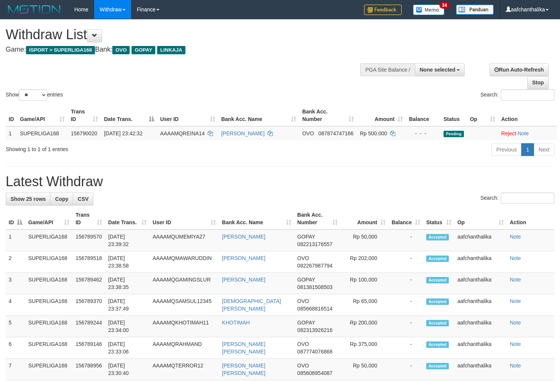 This screenshot has height=381, width=560. What do you see at coordinates (506, 150) in the screenshot?
I see `a: Previous` at bounding box center [506, 150].